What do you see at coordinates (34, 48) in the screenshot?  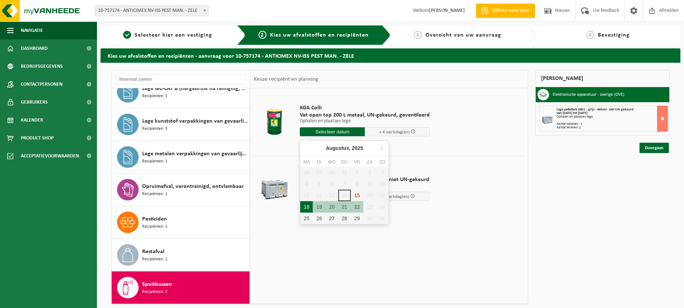 I see `span: Dashboard` at bounding box center [34, 48].